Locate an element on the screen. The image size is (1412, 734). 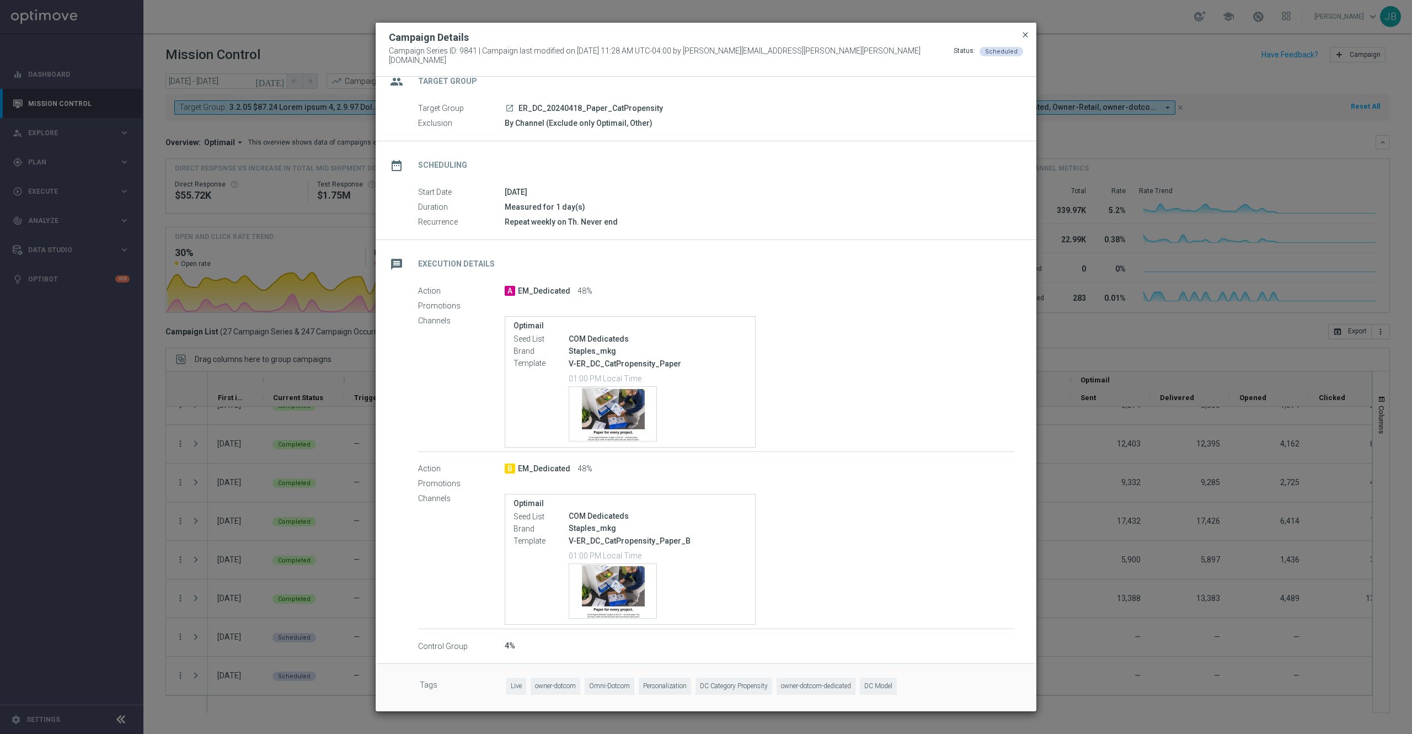
span: DC Model is located at coordinates (878, 686).